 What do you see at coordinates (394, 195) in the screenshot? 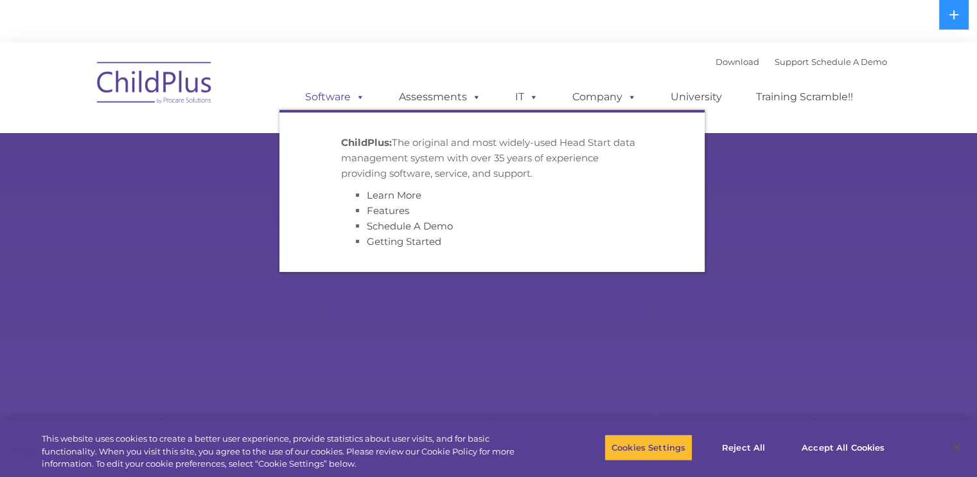
I see `a: Learn More` at bounding box center [394, 195].